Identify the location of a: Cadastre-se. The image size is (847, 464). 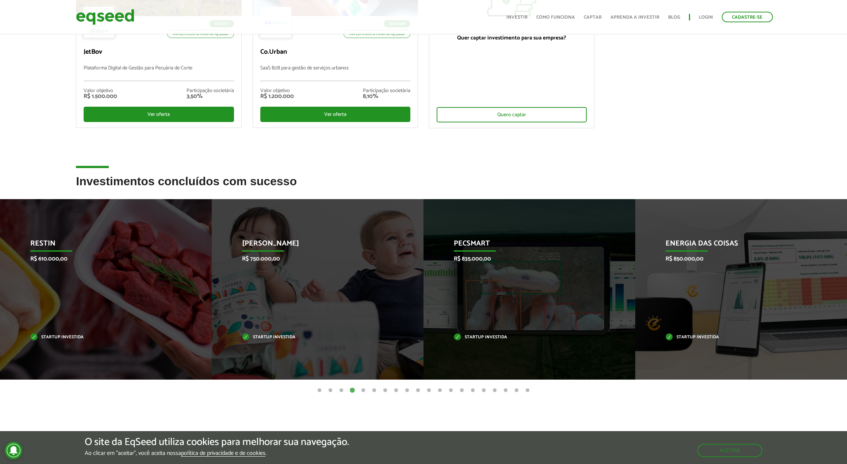
(748, 17).